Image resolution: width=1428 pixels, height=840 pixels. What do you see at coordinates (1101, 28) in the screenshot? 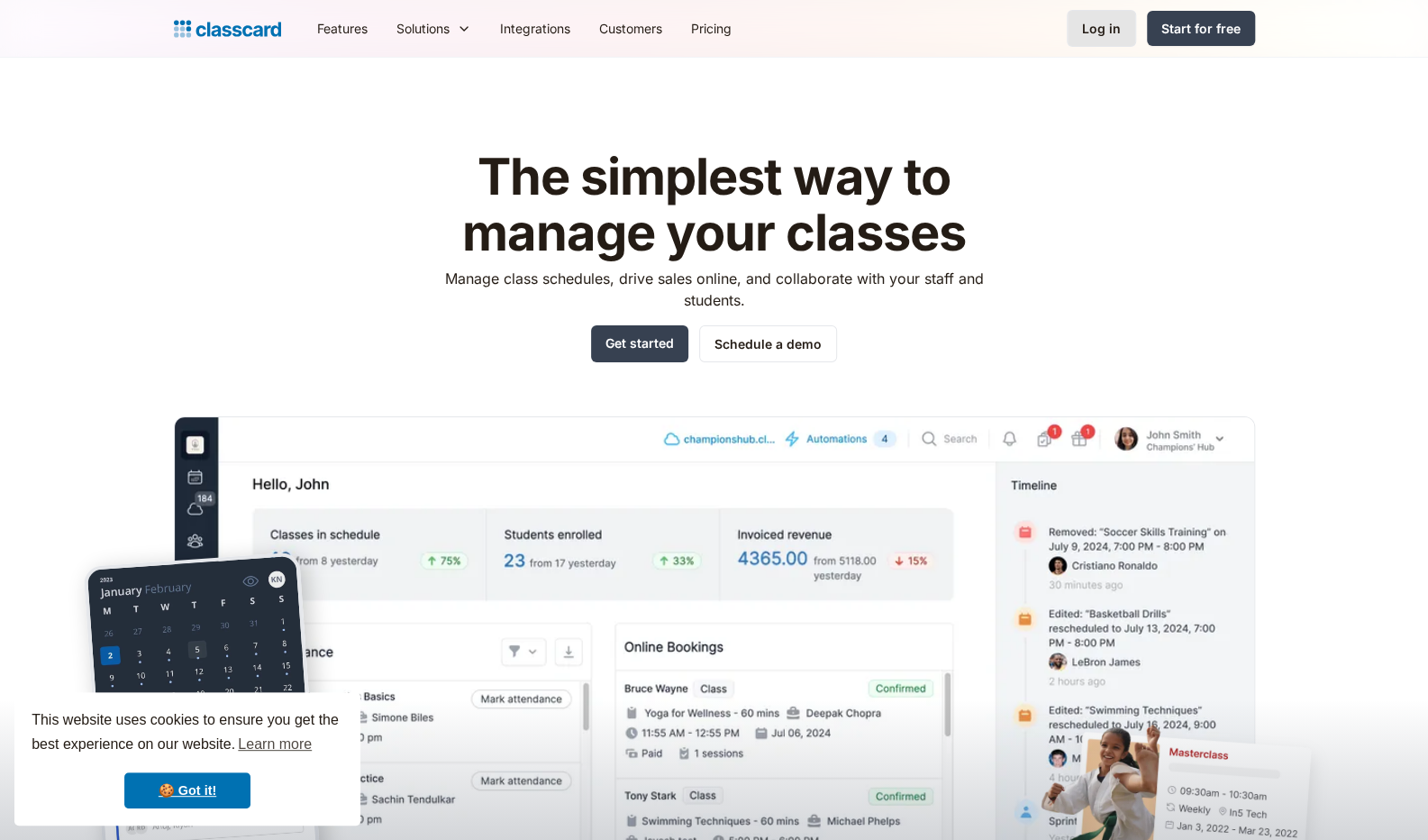
I see `a: Log in` at bounding box center [1101, 28].